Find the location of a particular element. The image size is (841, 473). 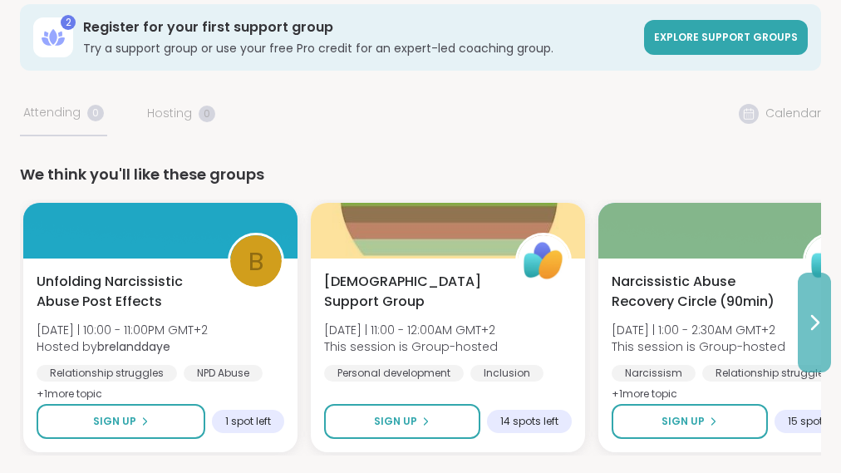

div: 2 is located at coordinates (68, 22).